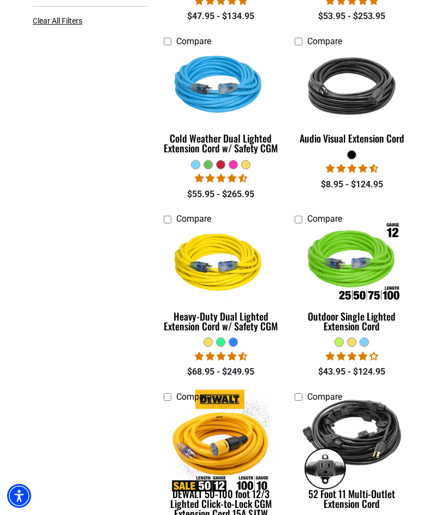 The image size is (442, 515). Describe the element at coordinates (352, 185) in the screenshot. I see `div: $8.95 - $124.95` at that location.